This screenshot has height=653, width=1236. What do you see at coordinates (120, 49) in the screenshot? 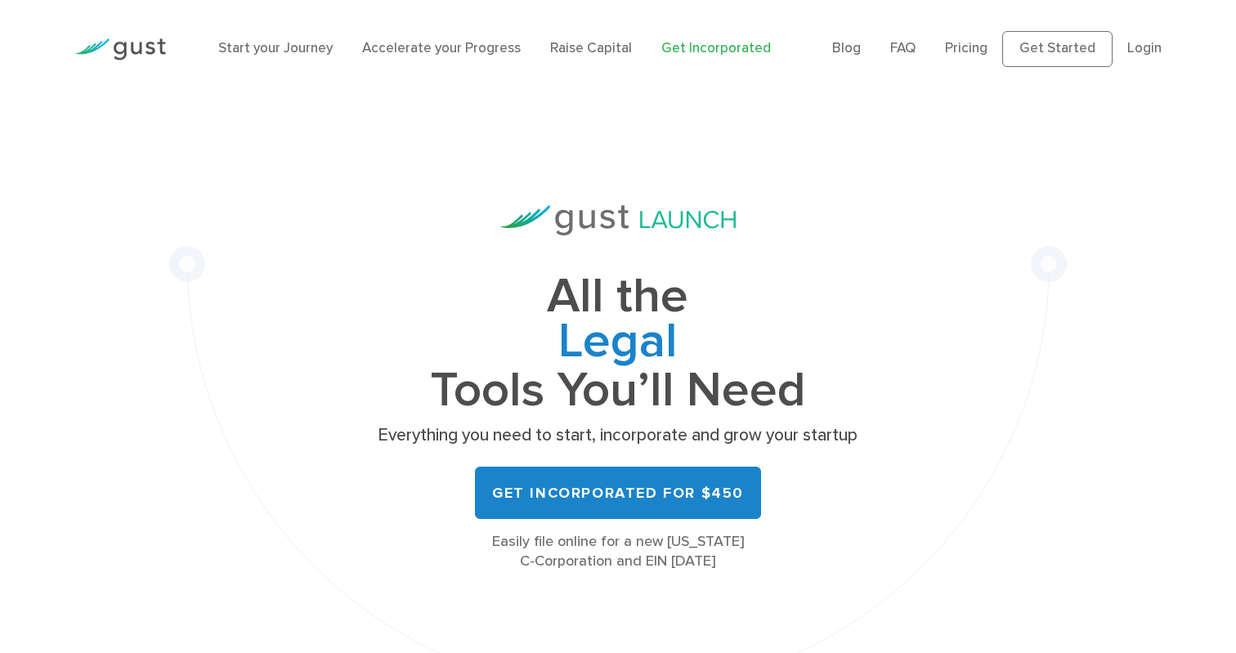
I see `img: Gust Logo` at bounding box center [120, 49].